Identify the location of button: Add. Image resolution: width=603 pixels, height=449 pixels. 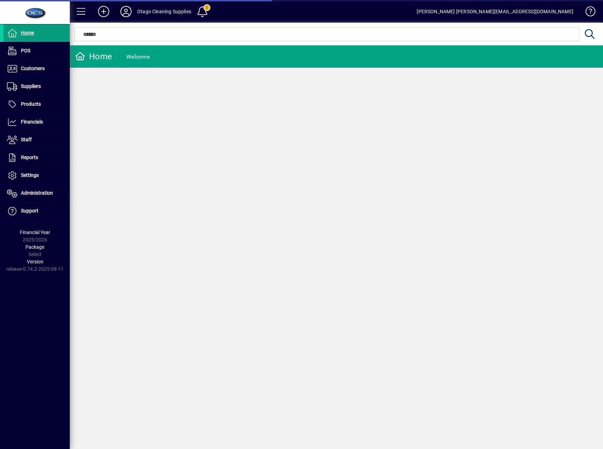
(104, 12).